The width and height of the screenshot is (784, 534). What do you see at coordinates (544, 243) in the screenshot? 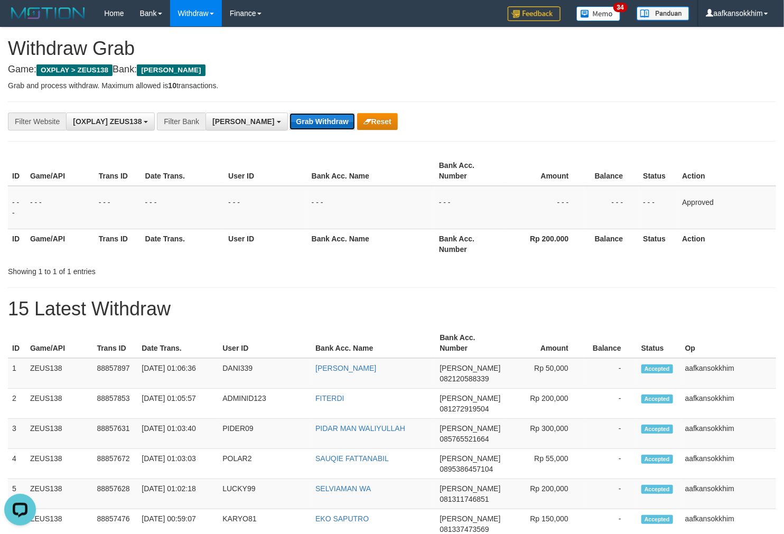
I see `th: Rp 200.000` at bounding box center [544, 243].